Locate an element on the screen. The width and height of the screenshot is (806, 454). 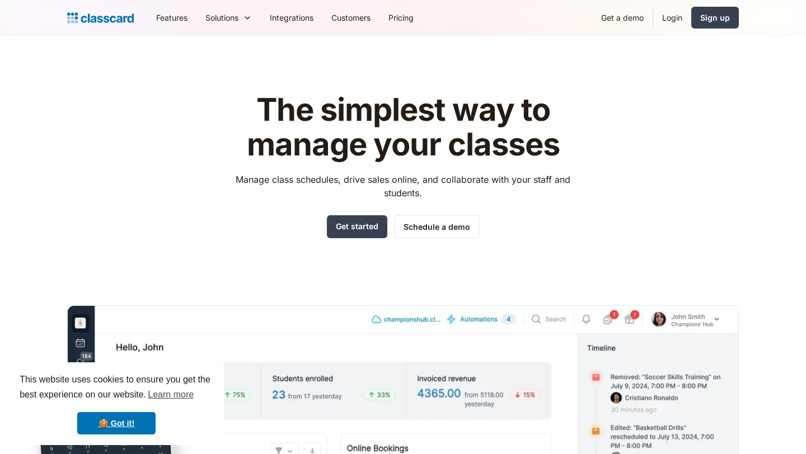
a: home is located at coordinates (100, 18).